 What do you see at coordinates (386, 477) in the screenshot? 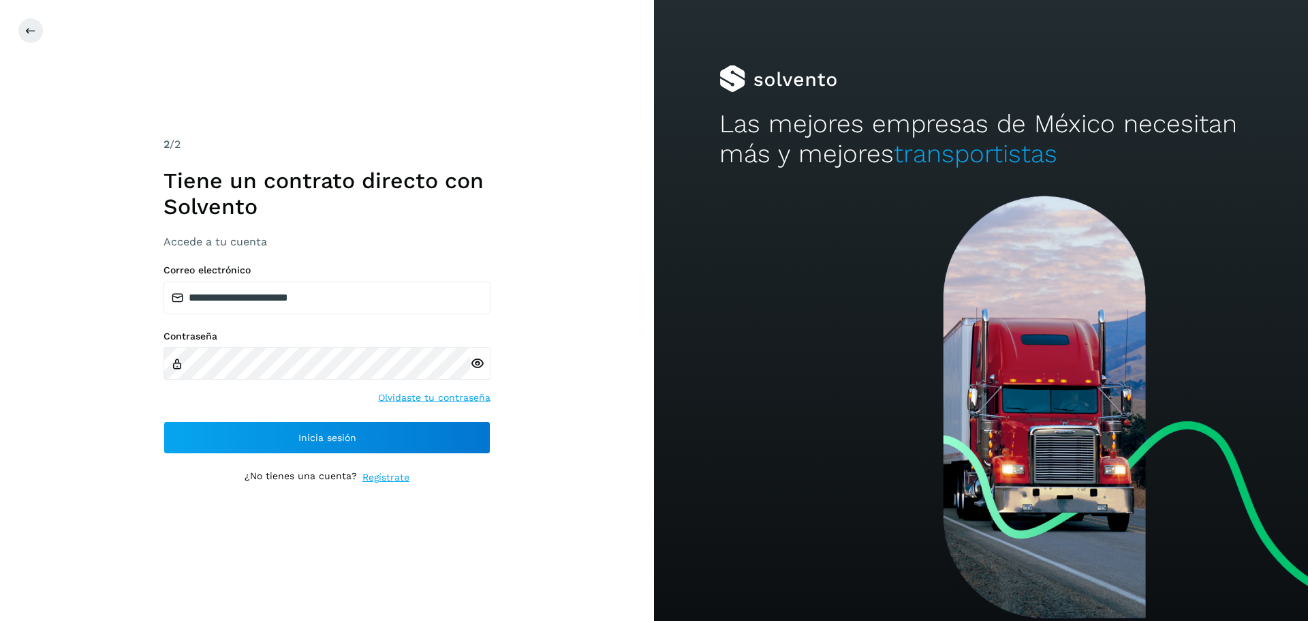
I see `a: Regístrate` at bounding box center [386, 477].